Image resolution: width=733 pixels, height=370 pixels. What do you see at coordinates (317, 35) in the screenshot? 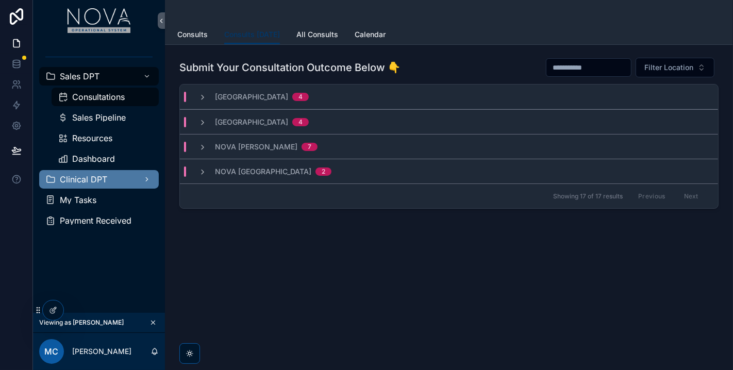
I see `span: All Consults` at bounding box center [317, 35].